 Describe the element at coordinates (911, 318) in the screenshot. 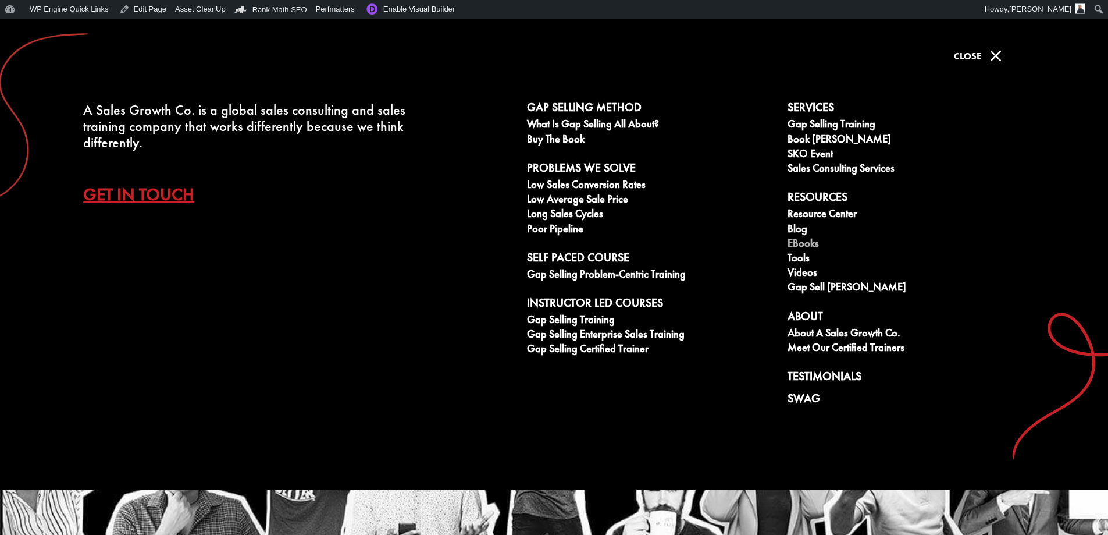

I see `a: About` at that location.